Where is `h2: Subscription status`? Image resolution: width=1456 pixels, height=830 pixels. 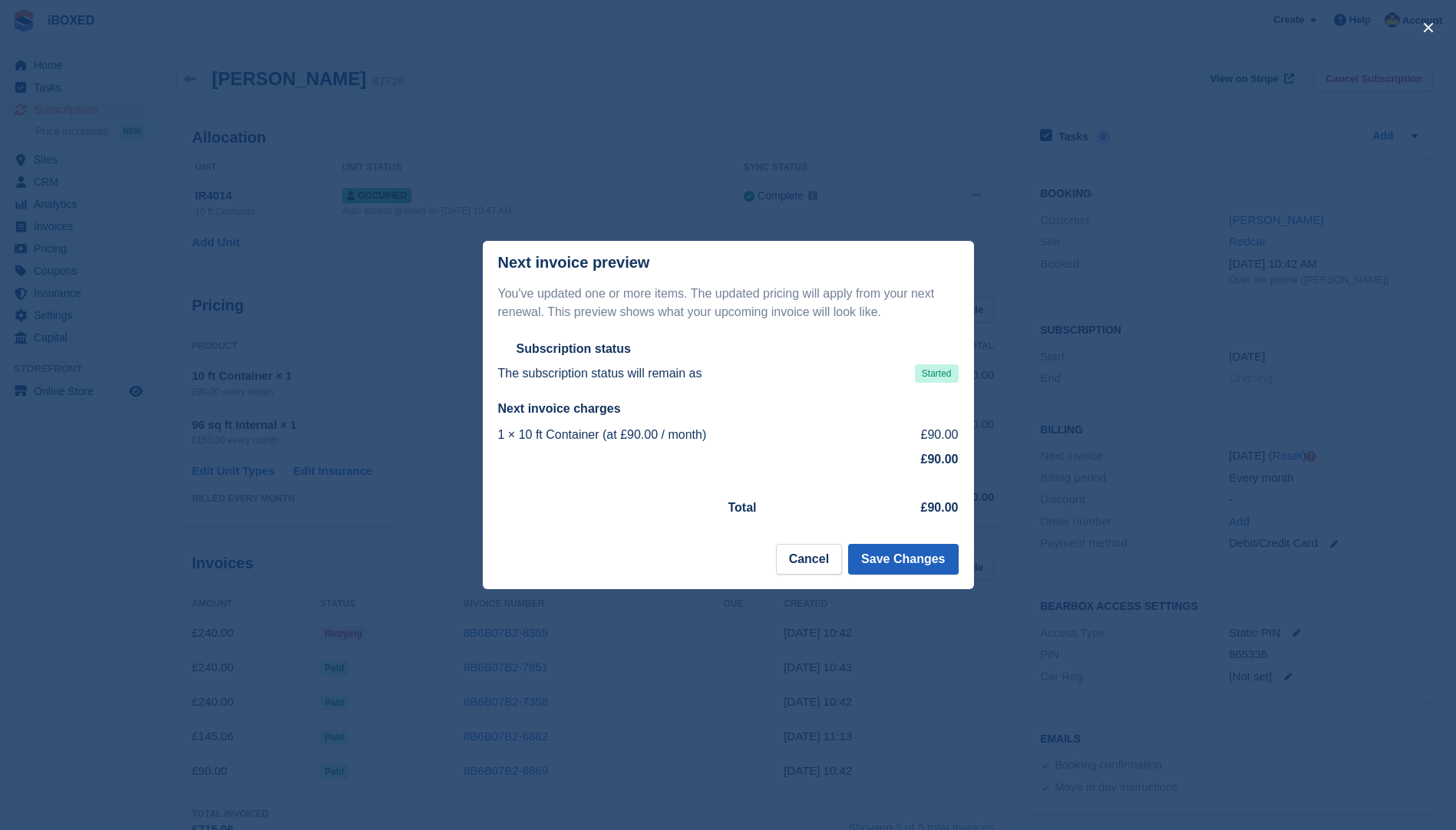
h2: Subscription status is located at coordinates (573, 350).